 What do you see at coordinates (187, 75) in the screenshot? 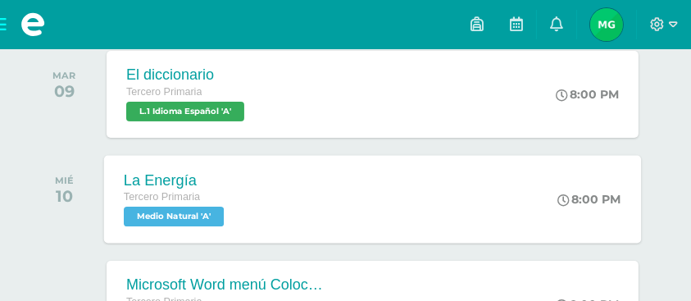
I see `div: El diccionario` at bounding box center [187, 75].